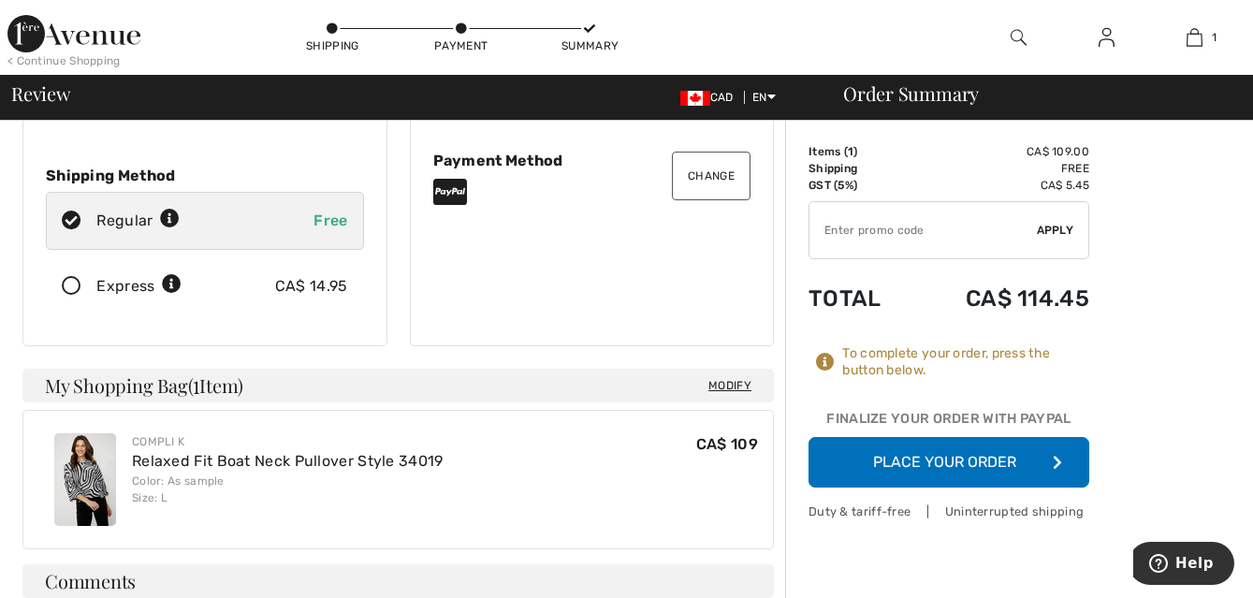 The height and width of the screenshot is (598, 1253). I want to click on span: Review, so click(40, 94).